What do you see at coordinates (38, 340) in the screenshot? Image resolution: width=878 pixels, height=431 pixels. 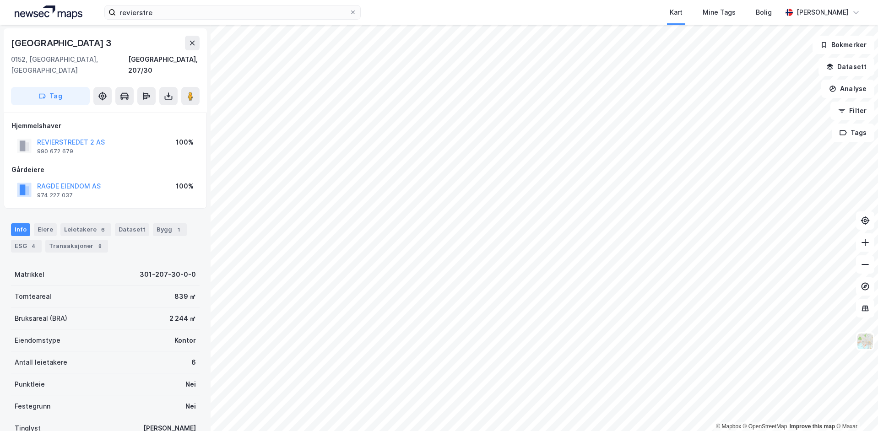 I see `div: Eiendomstype` at bounding box center [38, 340].